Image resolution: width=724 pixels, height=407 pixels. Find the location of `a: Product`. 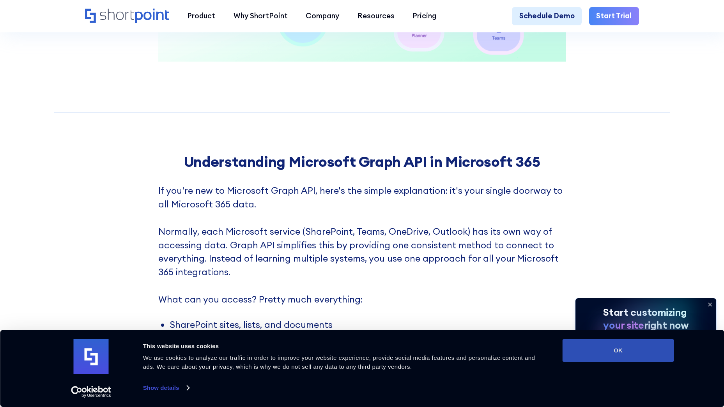

a: Product is located at coordinates (201, 16).